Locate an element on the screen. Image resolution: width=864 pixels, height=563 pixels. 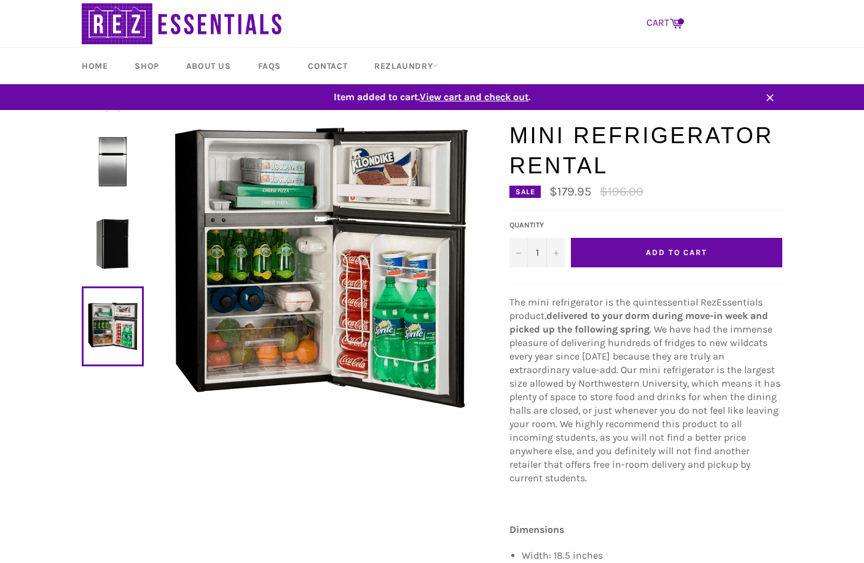
span: The mini refrigerator is the quintessential RezEssentials product, is located at coordinates (636, 308).